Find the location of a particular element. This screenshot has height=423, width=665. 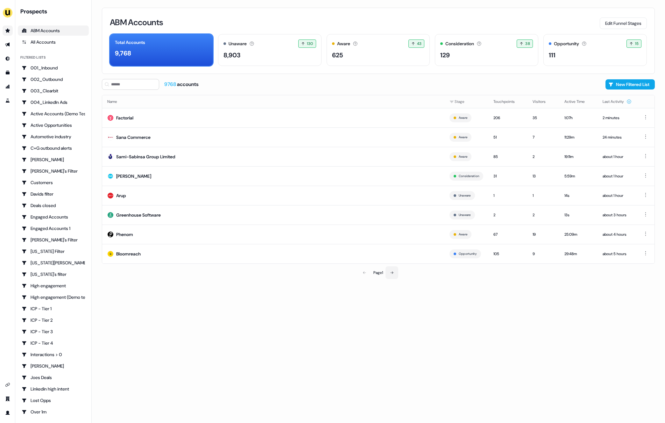

div: 003_Clearbit is located at coordinates (53, 91).